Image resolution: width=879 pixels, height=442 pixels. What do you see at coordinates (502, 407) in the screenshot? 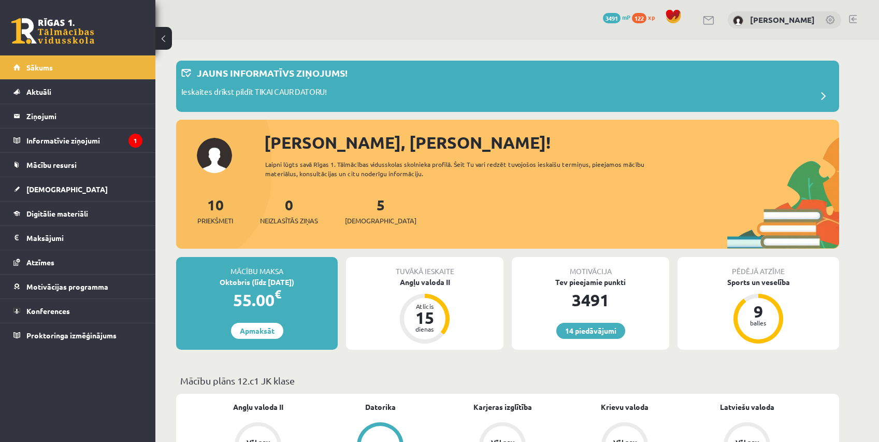
I see `a: Karjeras izglītība` at bounding box center [502, 407].